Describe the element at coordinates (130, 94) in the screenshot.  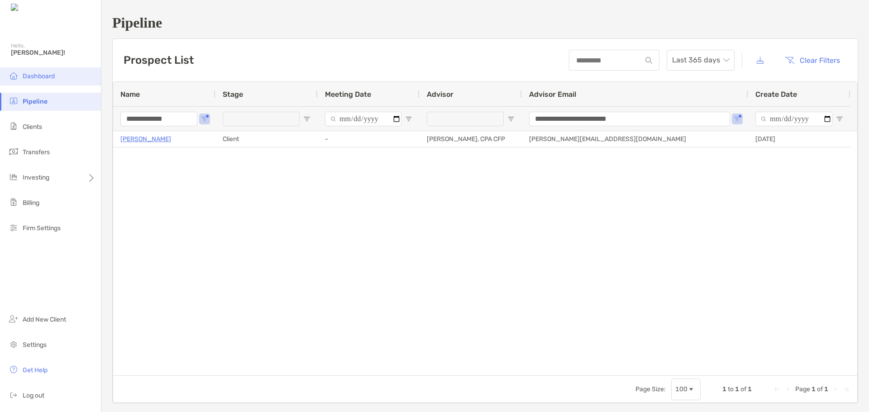
I see `span: Name` at that location.